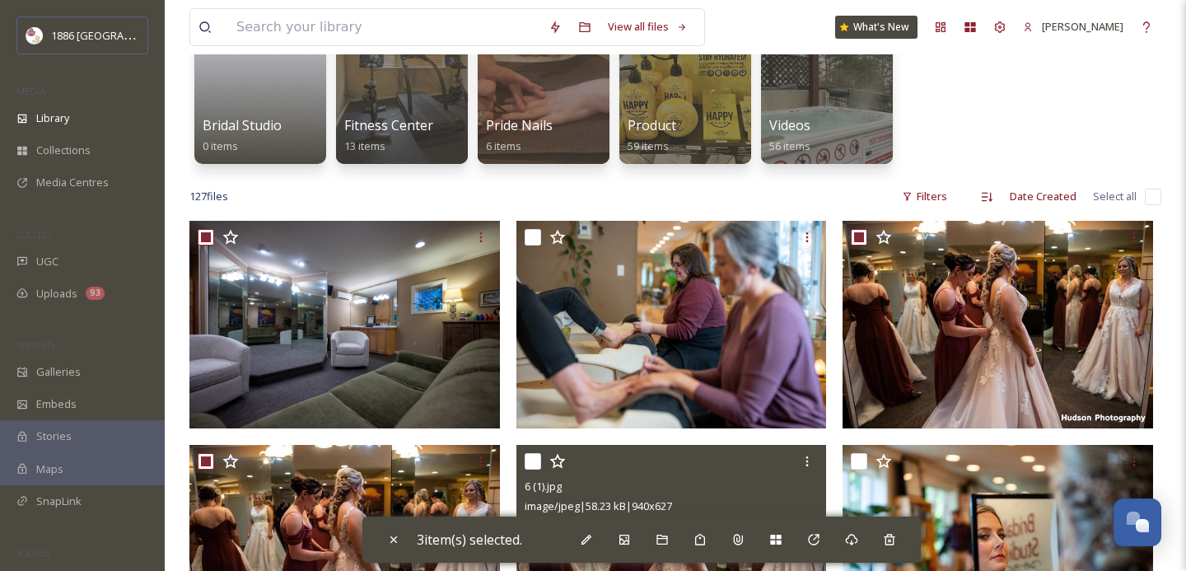  What do you see at coordinates (469, 539) in the screenshot?
I see `span: 3 item(s) selected.` at bounding box center [469, 539].